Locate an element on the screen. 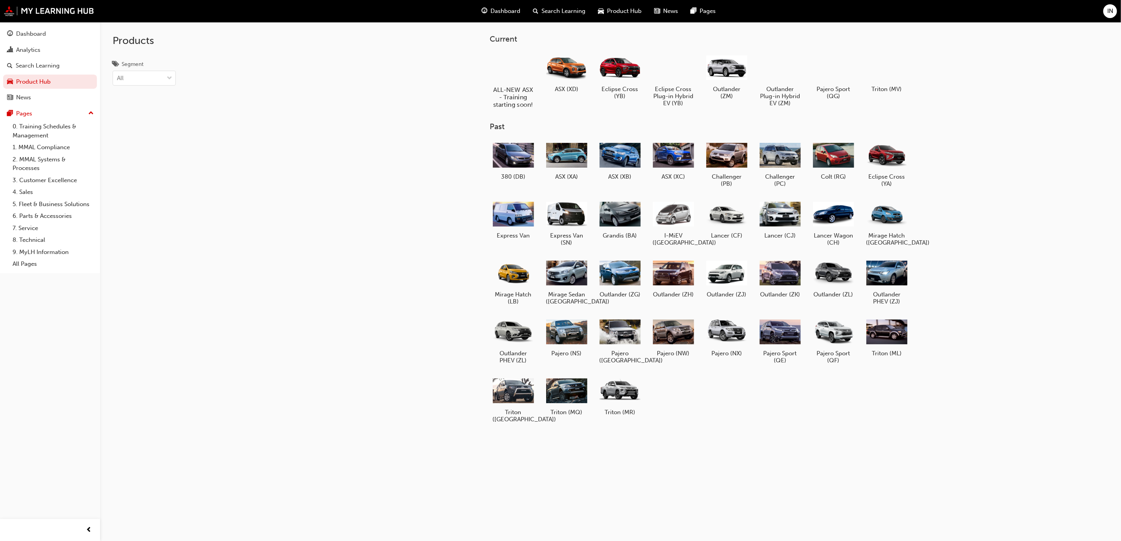 Image resolution: width=1121 pixels, height=541 pixels. a: Outlander PHEV (ZL) is located at coordinates (513, 341).